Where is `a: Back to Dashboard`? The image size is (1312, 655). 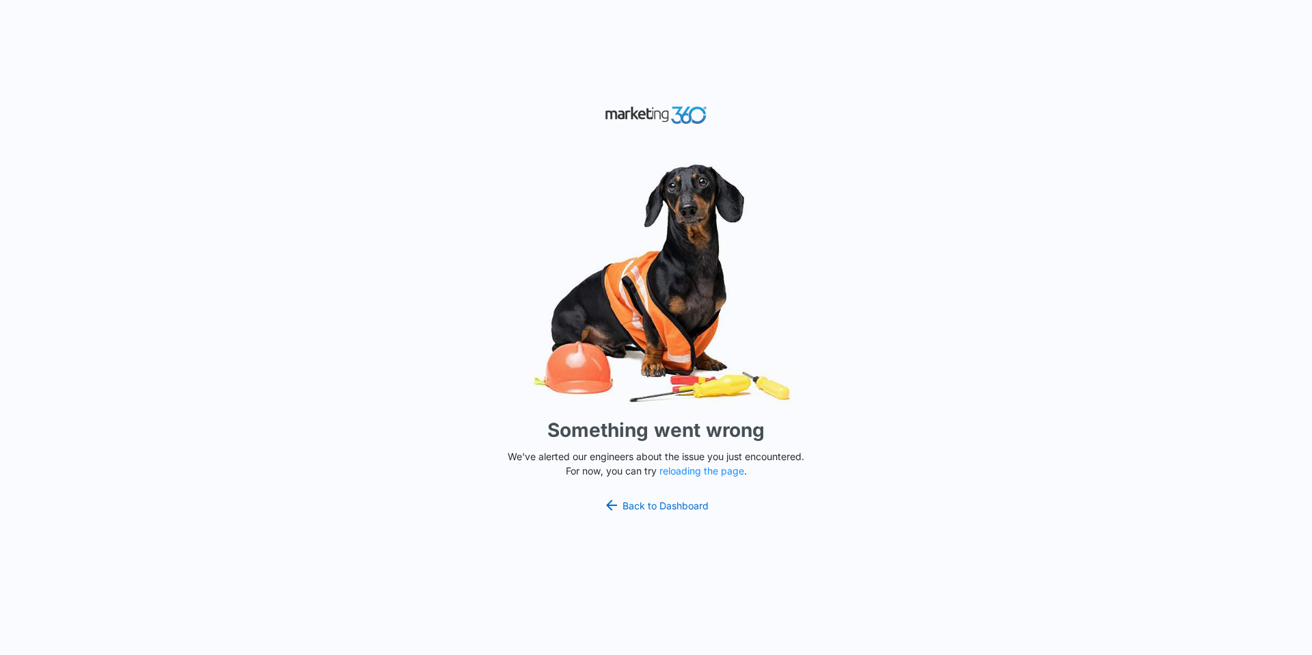 a: Back to Dashboard is located at coordinates (656, 505).